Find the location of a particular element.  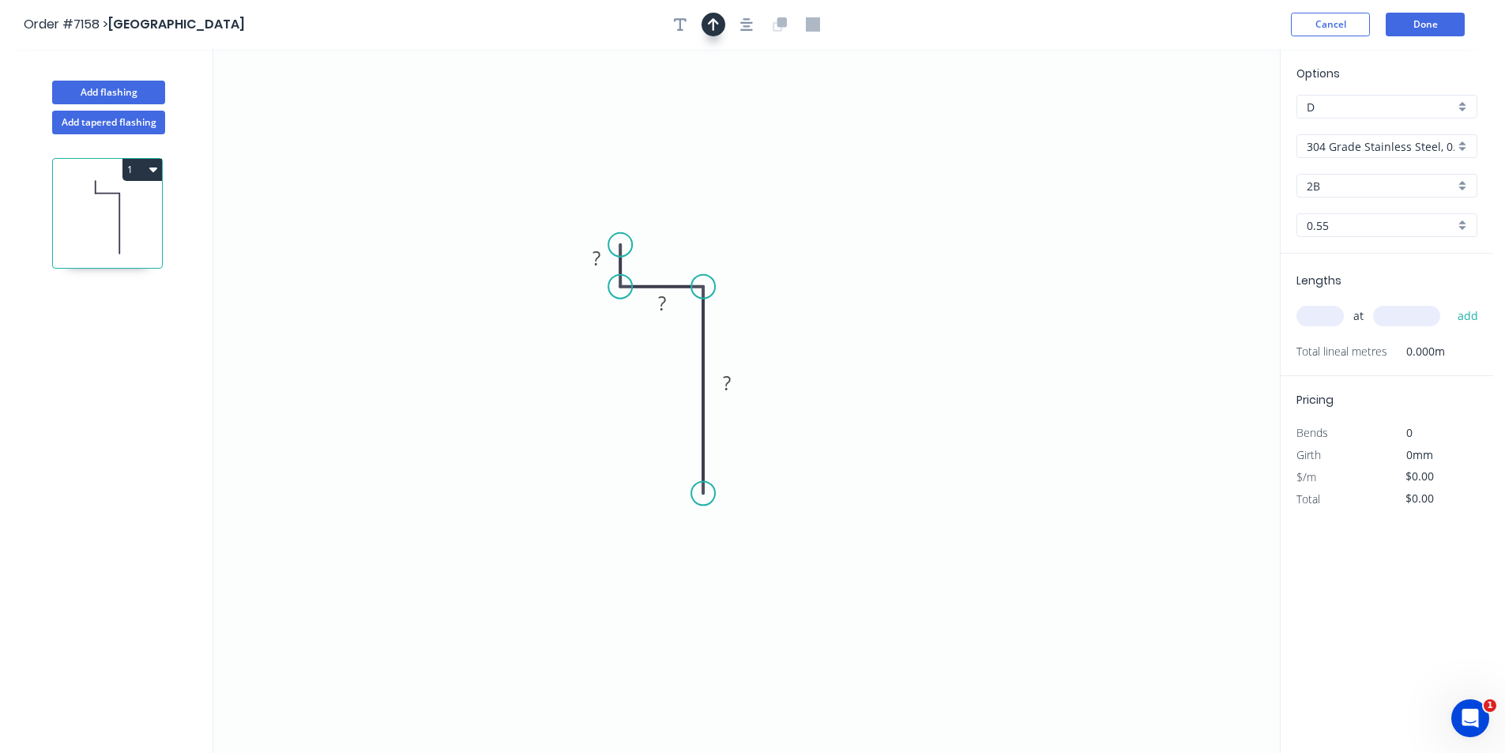

span: 0mm is located at coordinates (1419, 454).